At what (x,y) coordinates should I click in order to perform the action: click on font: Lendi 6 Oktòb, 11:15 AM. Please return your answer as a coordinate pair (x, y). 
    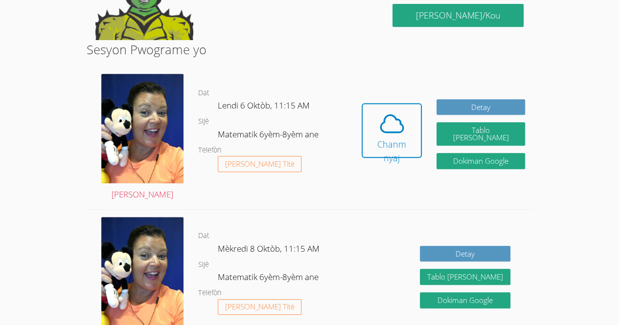
    Looking at the image, I should click on (264, 105).